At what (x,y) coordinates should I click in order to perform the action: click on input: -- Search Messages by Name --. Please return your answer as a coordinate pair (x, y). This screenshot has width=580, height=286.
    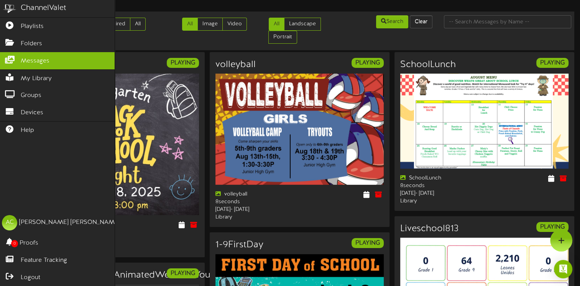
    Looking at the image, I should click on (508, 22).